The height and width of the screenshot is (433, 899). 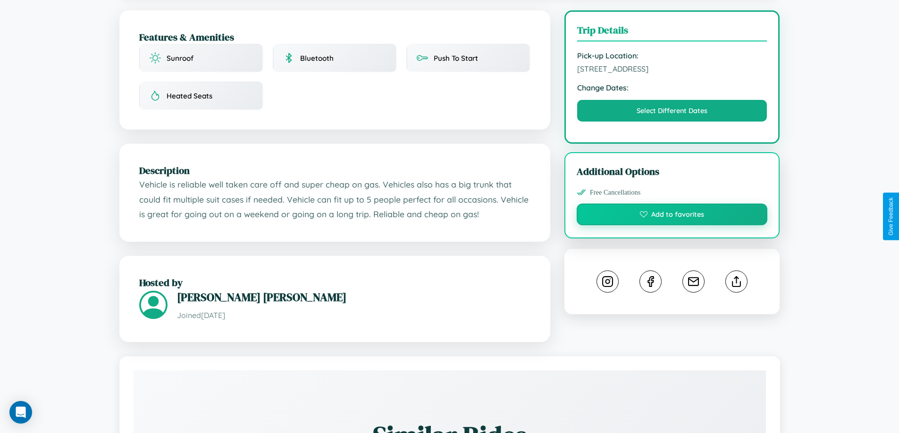 I want to click on div: Give Feedback, so click(x=891, y=216).